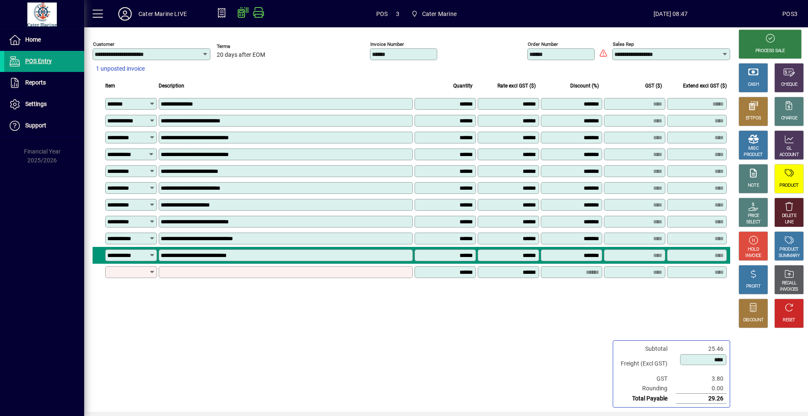 The height and width of the screenshot is (416, 808). Describe the element at coordinates (33, 40) in the screenshot. I see `span: Home` at that location.